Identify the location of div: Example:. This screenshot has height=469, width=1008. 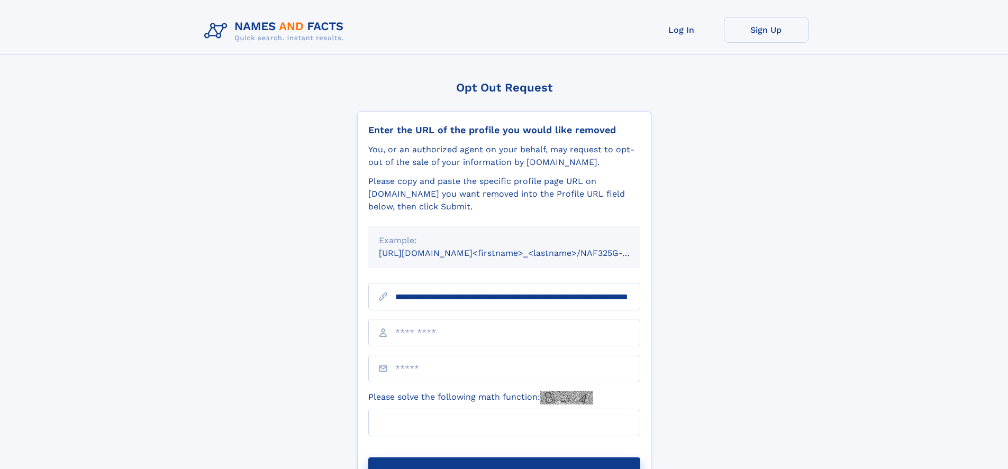
(504, 241).